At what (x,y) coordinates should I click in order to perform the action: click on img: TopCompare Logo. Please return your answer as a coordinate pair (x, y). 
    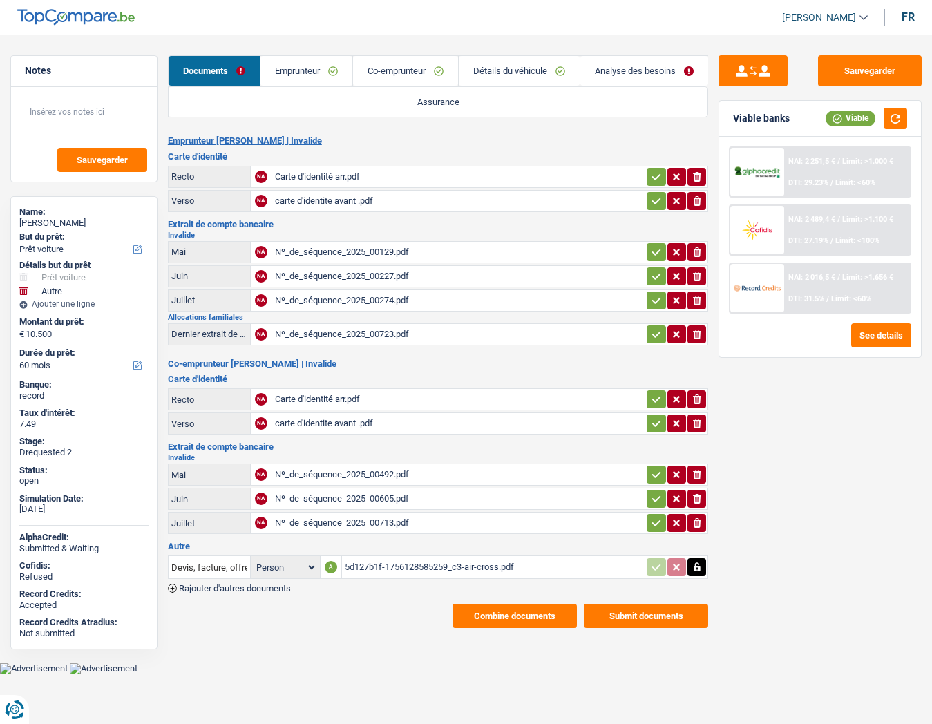
    Looking at the image, I should click on (76, 17).